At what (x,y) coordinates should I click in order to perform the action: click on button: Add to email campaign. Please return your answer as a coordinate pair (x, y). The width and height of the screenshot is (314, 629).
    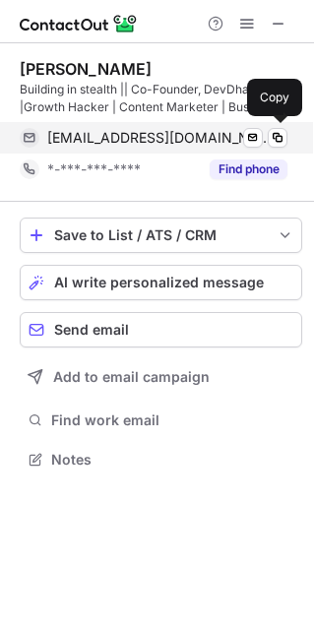
    Looking at the image, I should click on (160, 377).